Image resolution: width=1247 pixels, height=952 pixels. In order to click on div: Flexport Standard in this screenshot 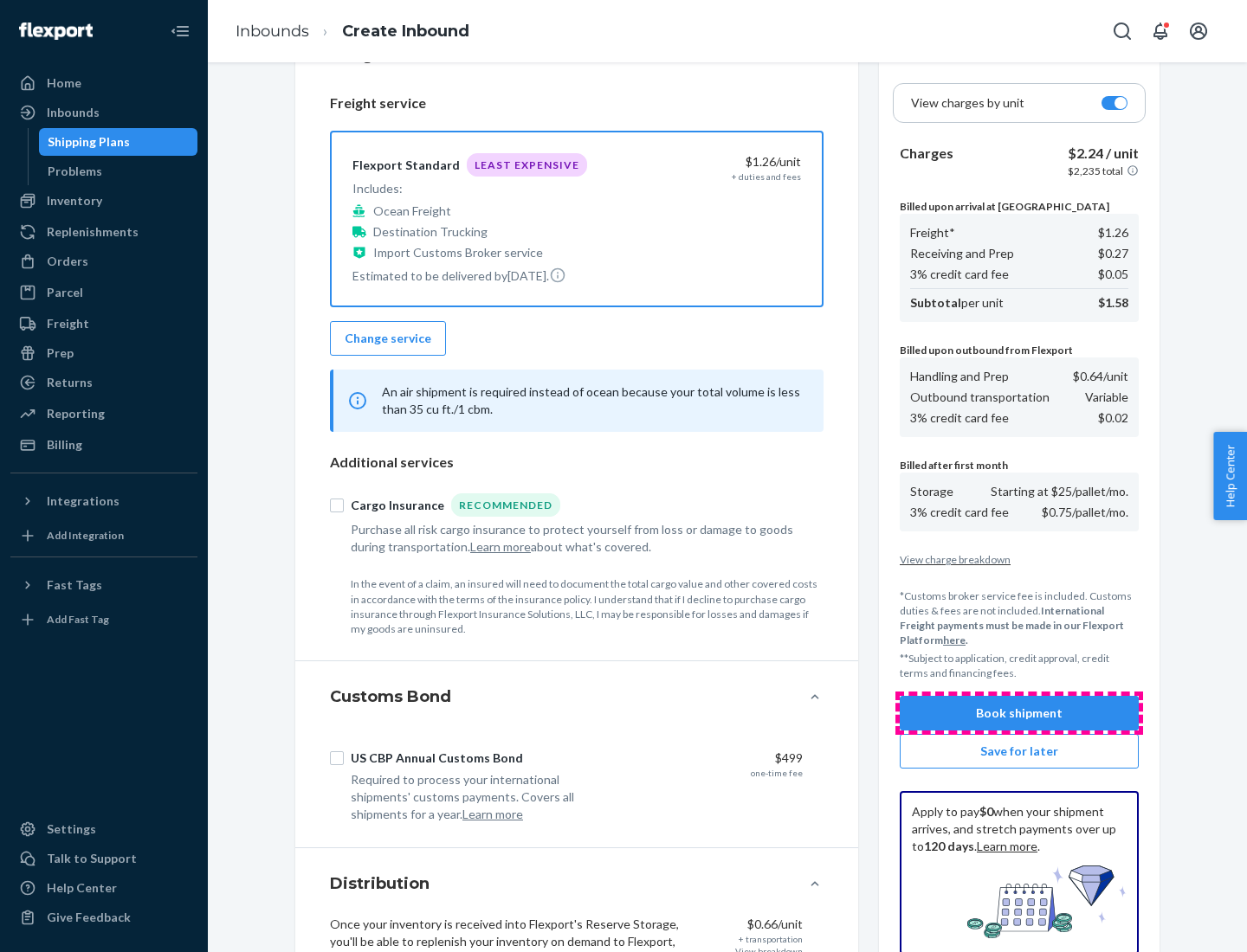, I will do `click(406, 166)`.